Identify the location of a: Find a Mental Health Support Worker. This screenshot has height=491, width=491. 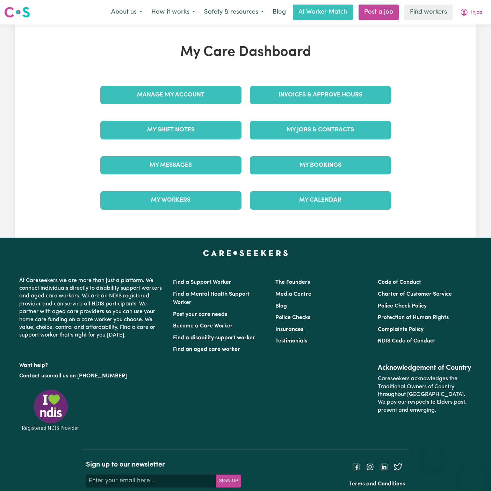
(211, 299).